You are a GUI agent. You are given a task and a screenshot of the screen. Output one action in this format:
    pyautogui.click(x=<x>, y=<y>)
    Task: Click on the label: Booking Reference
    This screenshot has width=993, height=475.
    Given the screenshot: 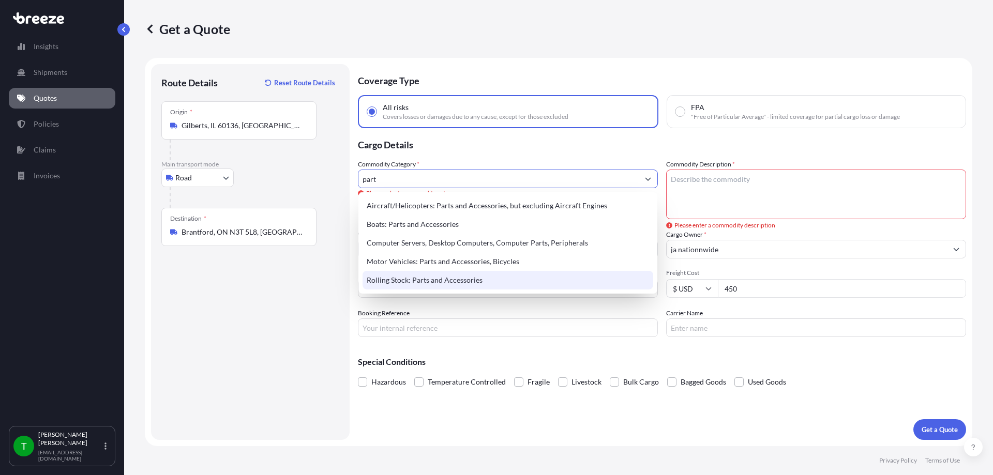 What is the action you would take?
    pyautogui.click(x=384, y=313)
    